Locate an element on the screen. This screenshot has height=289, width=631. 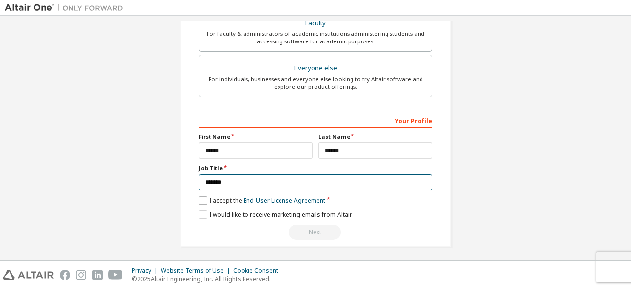
img: youtube.svg is located at coordinates (115, 274).